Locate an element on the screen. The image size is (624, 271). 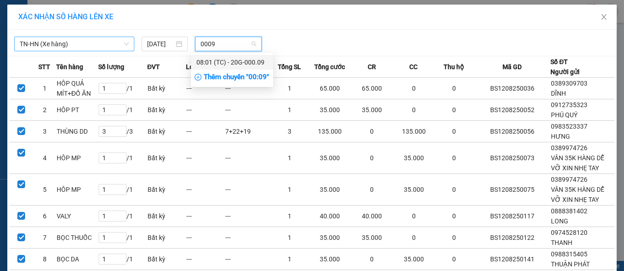
span: XÁC NHẬN SỐ HÀNG LÊN XE is located at coordinates (66, 16).